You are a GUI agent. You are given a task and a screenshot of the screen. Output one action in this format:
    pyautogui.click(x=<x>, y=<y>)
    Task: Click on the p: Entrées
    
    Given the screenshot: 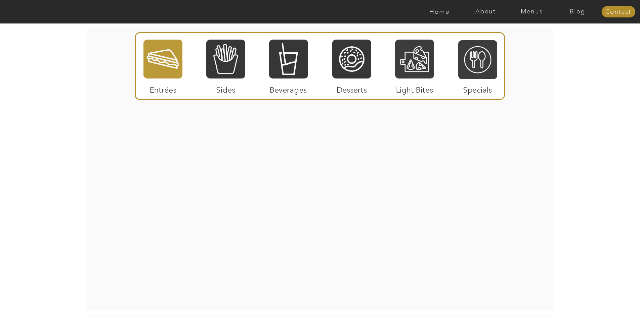 What is the action you would take?
    pyautogui.click(x=163, y=88)
    